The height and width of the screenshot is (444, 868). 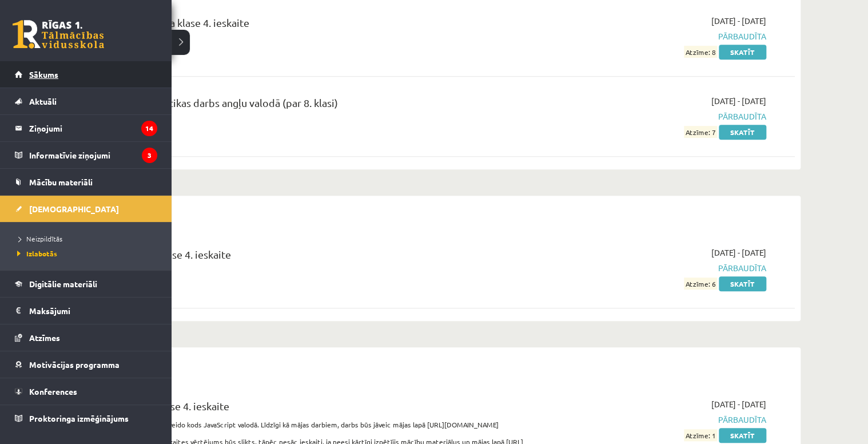 I want to click on a: Proktoringa izmēģinājums, so click(x=86, y=418).